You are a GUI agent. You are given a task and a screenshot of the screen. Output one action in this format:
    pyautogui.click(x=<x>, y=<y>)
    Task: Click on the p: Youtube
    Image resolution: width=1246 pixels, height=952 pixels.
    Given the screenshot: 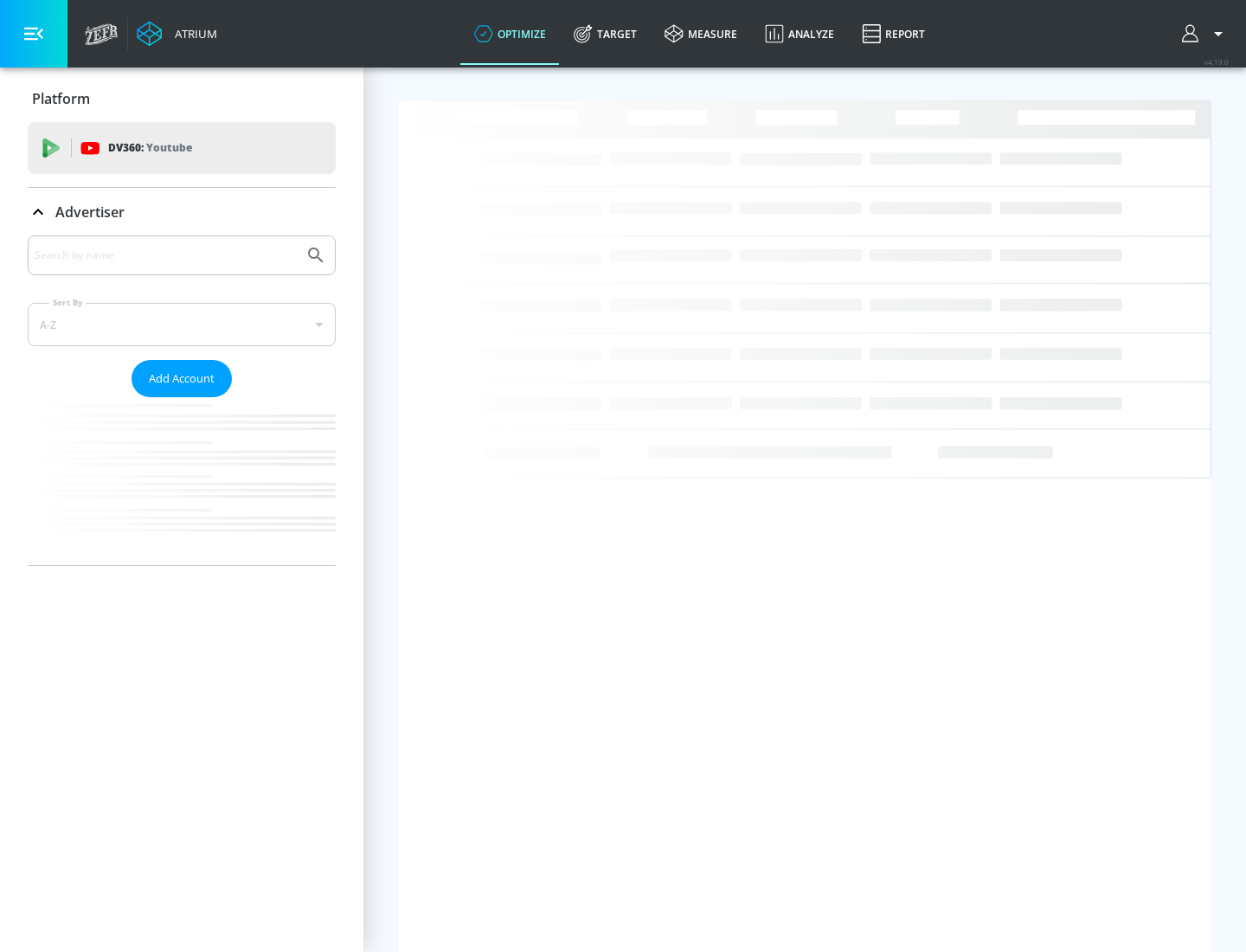 What is the action you would take?
    pyautogui.click(x=168, y=147)
    